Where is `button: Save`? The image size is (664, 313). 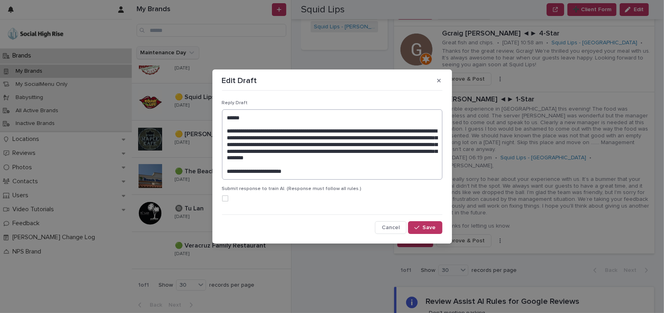 button: Save is located at coordinates (425, 227).